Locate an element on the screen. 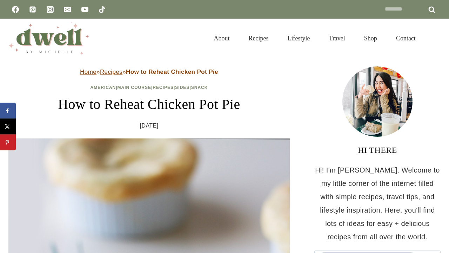  a: Instagram is located at coordinates (50, 9).